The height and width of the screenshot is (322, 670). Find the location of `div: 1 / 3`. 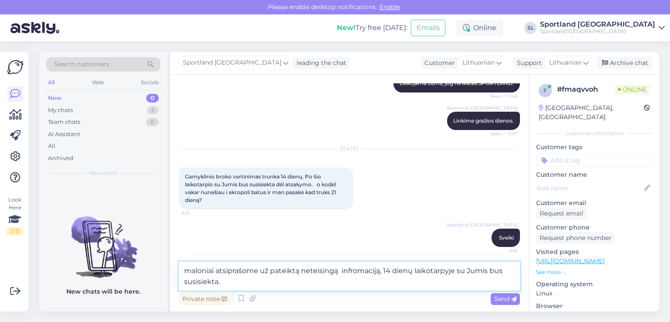

div: 1 / 3 is located at coordinates (15, 231).